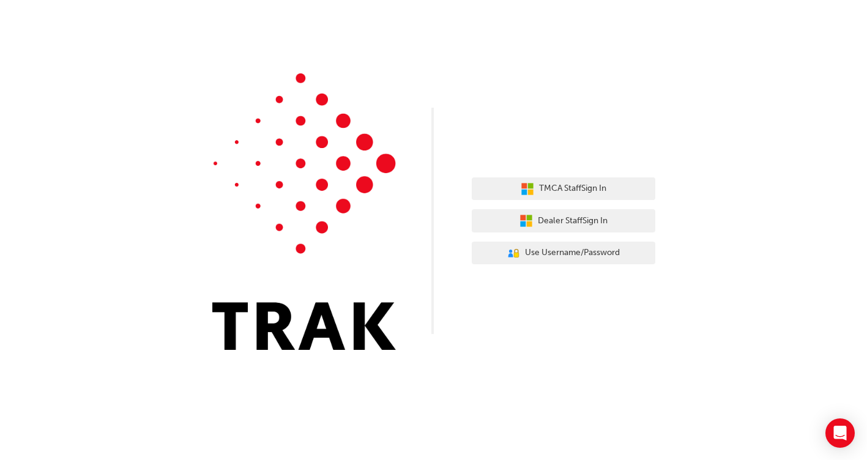 The image size is (867, 460). What do you see at coordinates (840, 433) in the screenshot?
I see `div: Open Intercom Messenger` at bounding box center [840, 433].